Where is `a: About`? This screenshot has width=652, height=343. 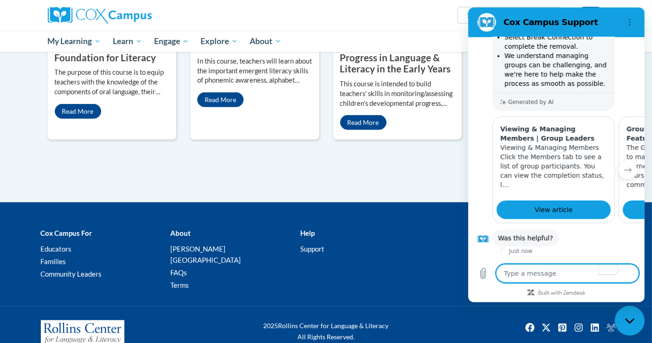
a: About is located at coordinates (266, 41).